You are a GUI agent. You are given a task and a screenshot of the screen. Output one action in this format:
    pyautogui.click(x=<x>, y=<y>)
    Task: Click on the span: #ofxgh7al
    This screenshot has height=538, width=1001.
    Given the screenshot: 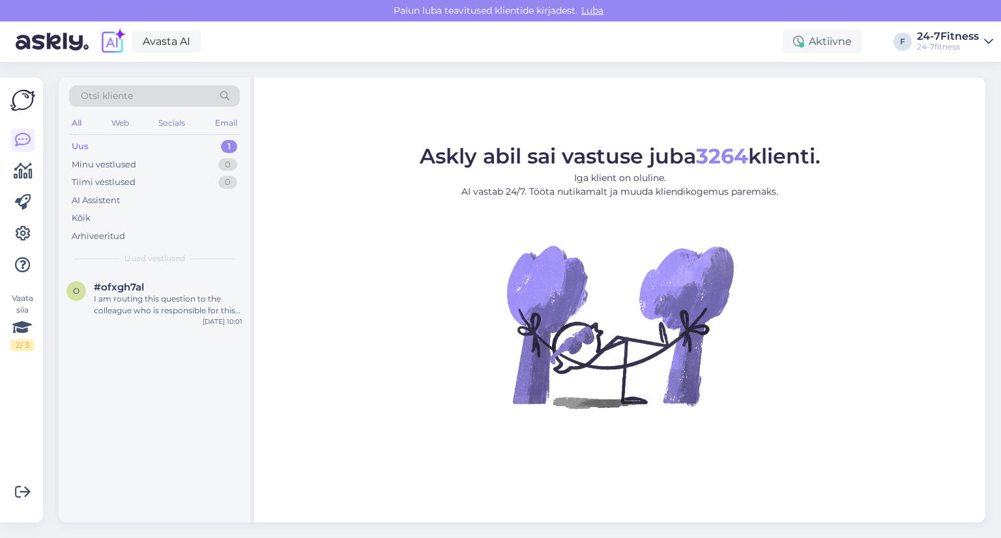 What is the action you would take?
    pyautogui.click(x=119, y=287)
    